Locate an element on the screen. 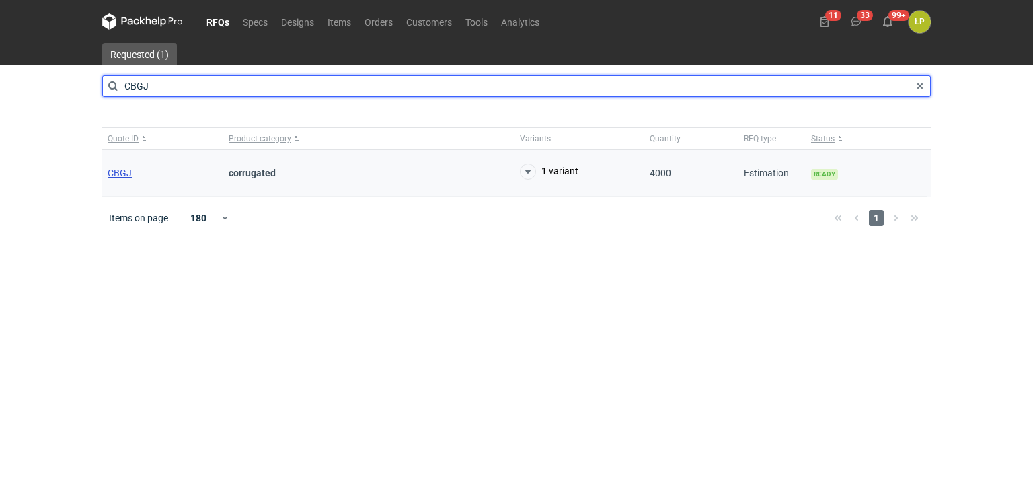 This screenshot has width=1033, height=492. a: Tools is located at coordinates (476, 22).